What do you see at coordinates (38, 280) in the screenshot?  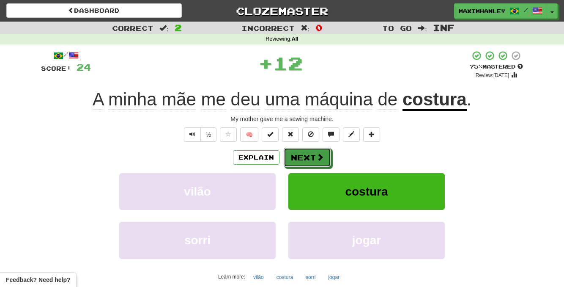 I see `span: Open feedback widget` at bounding box center [38, 280].